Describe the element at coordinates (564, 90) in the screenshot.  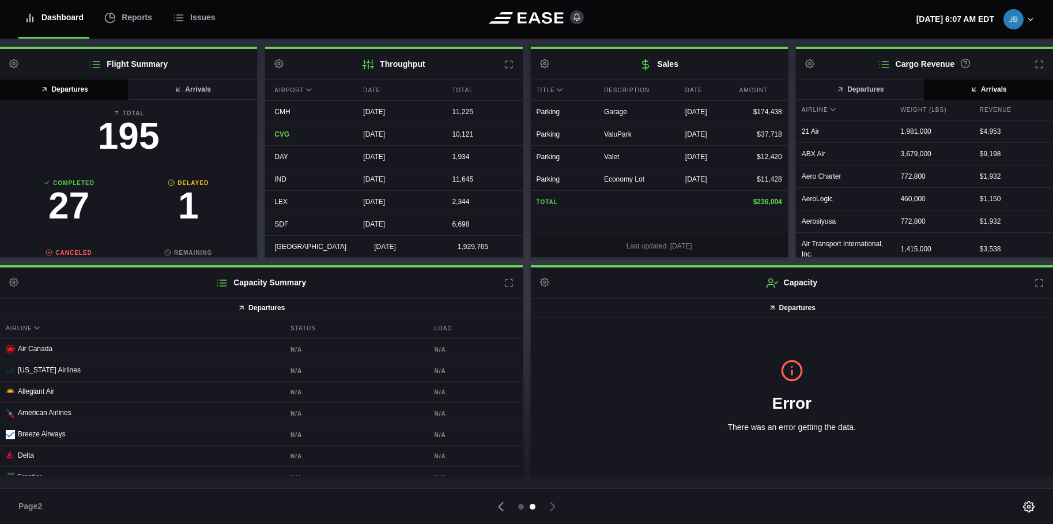
I see `div: Title` at that location.